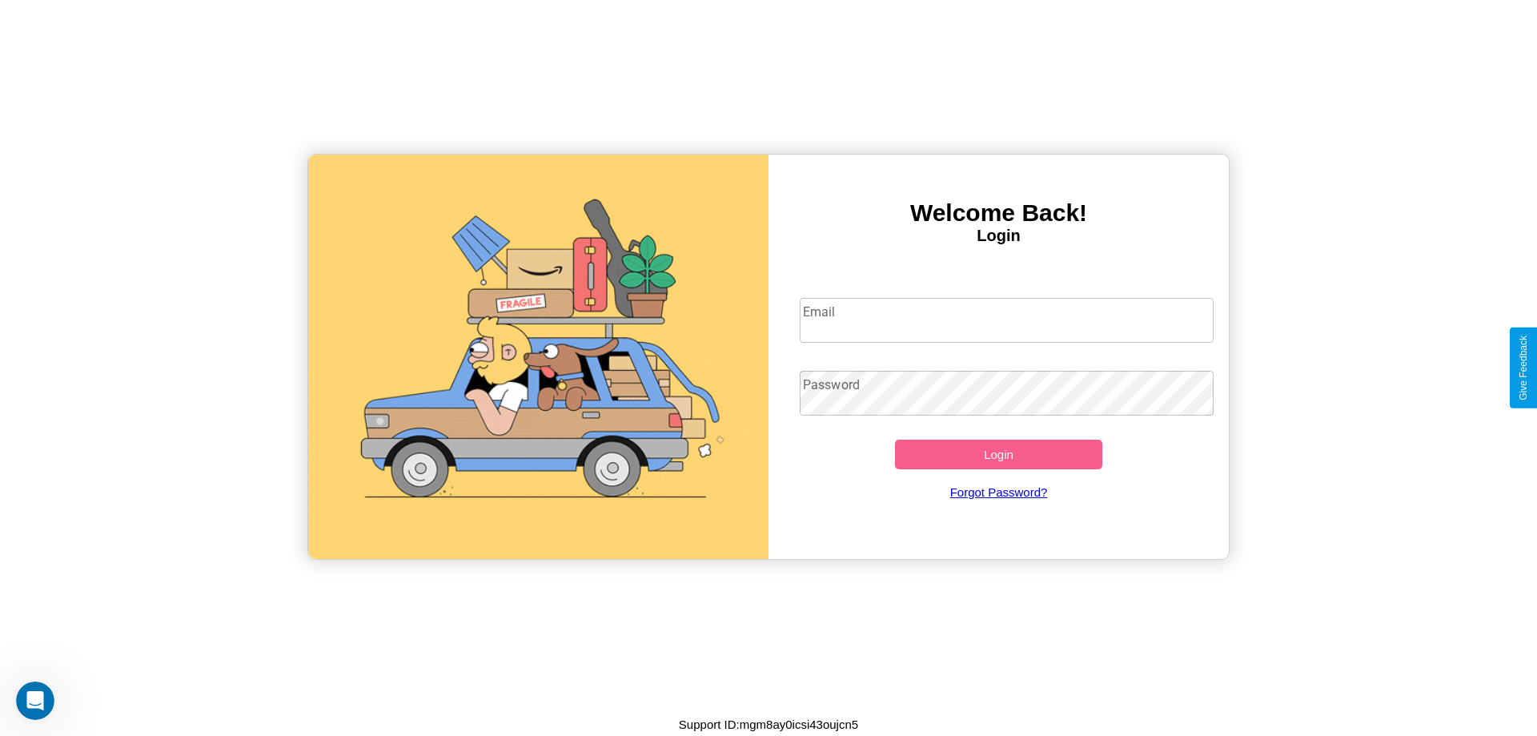  Describe the element at coordinates (999, 492) in the screenshot. I see `a: Forgot Password?` at that location.